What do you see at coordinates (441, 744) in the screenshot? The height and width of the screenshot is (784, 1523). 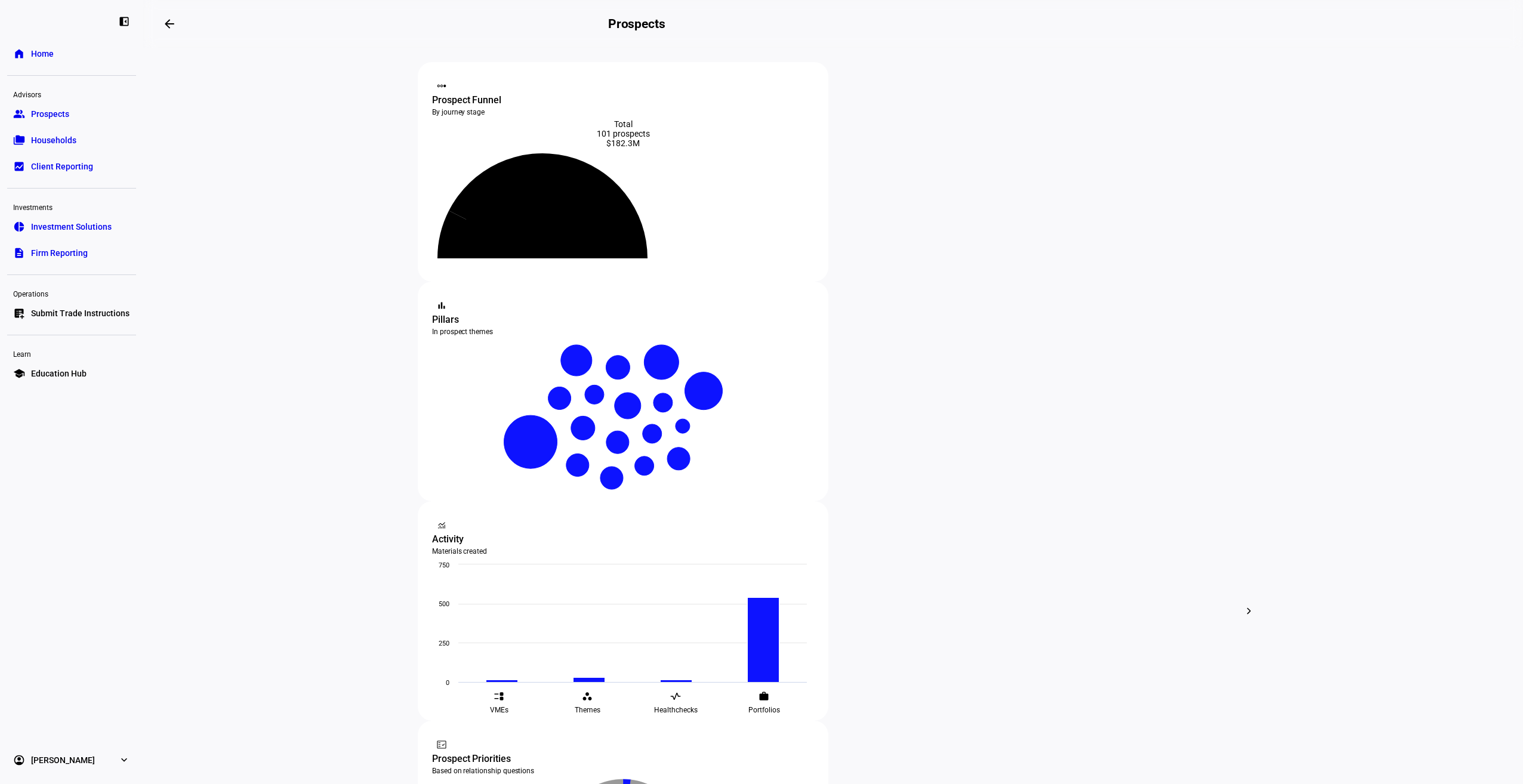 I see `mat-icon: fact_check` at bounding box center [441, 744].